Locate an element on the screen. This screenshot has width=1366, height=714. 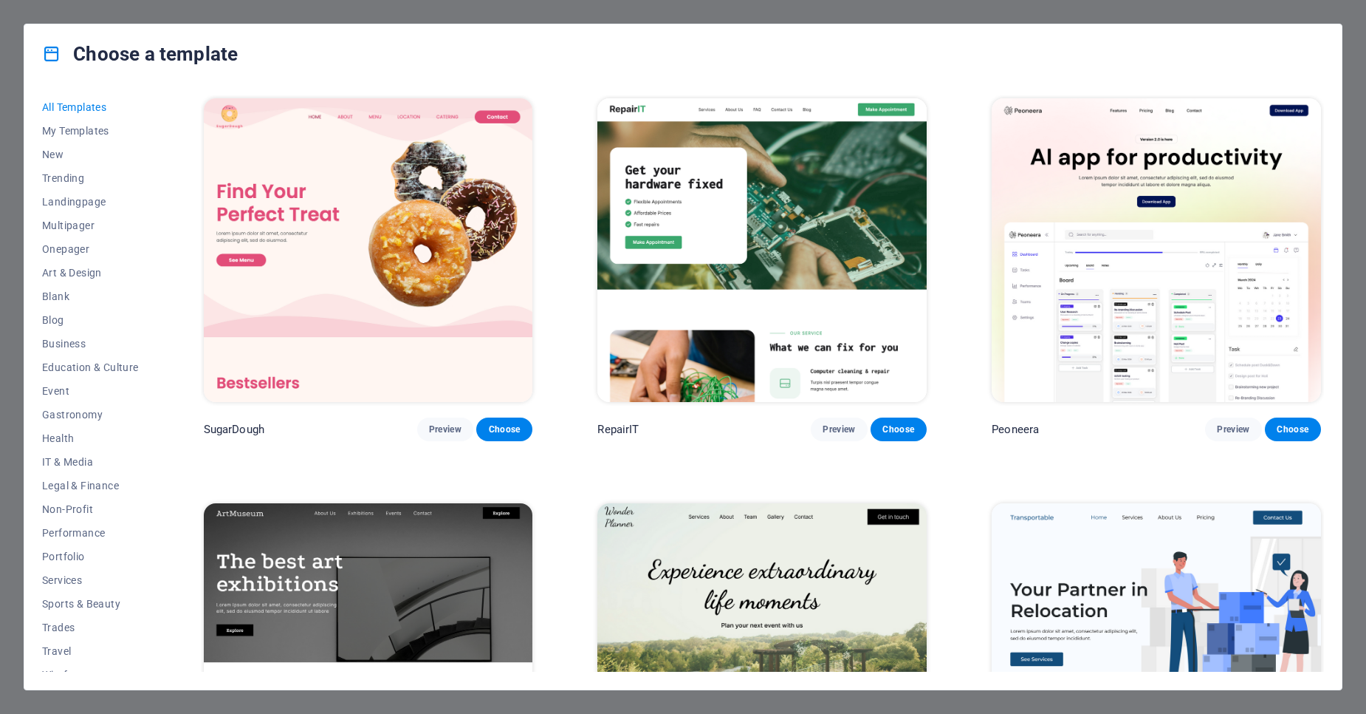
button: Education & Culture is located at coordinates (90, 367).